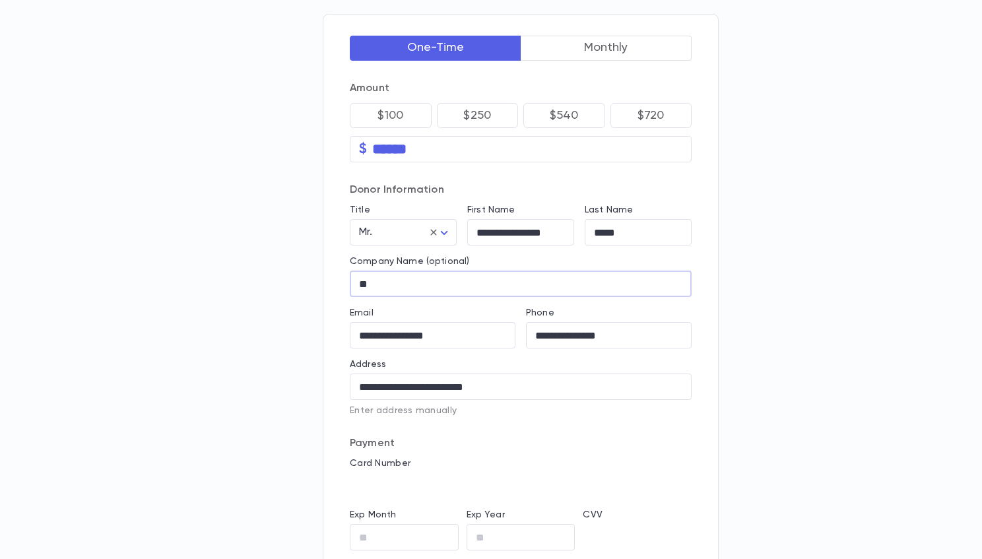  Describe the element at coordinates (491, 210) in the screenshot. I see `label: First Name` at that location.